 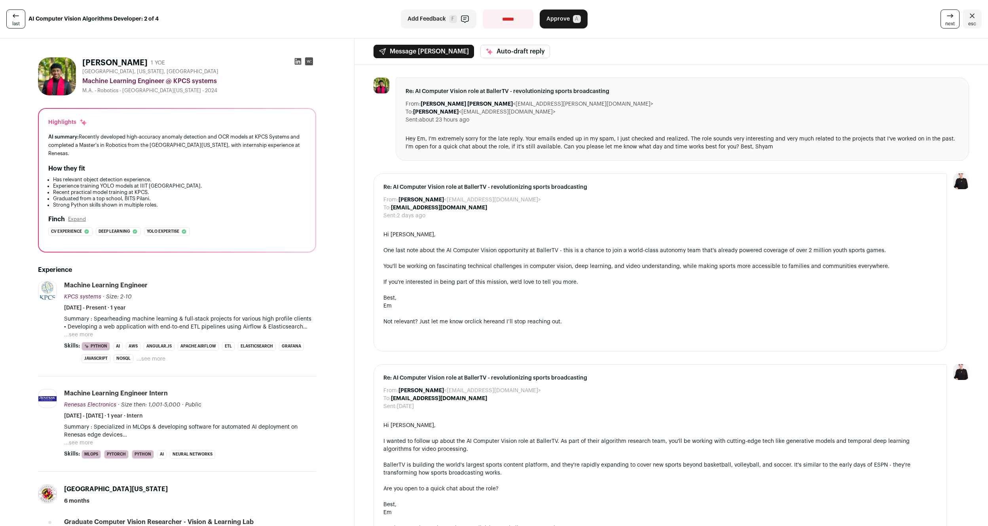 I want to click on span: · Size: 2-10, so click(x=117, y=297).